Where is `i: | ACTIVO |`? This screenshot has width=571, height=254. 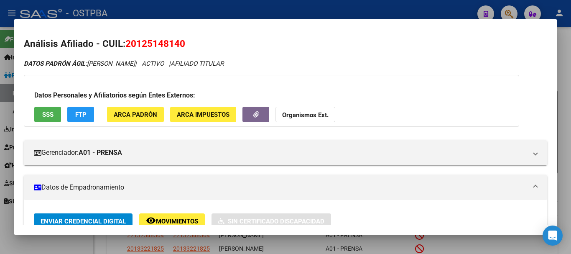 i: | ACTIVO | is located at coordinates (124, 64).